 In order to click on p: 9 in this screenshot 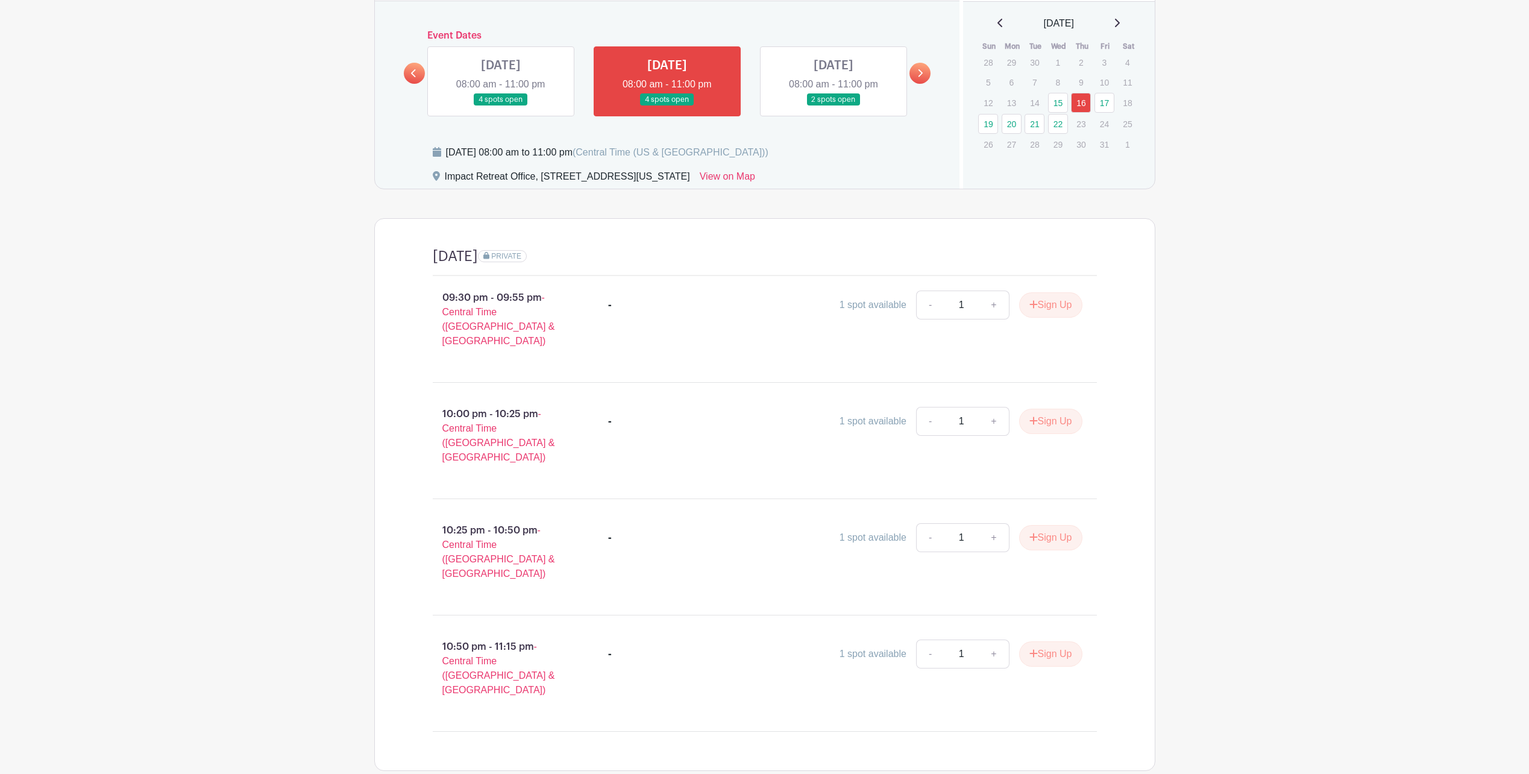, I will do `click(1081, 82)`.